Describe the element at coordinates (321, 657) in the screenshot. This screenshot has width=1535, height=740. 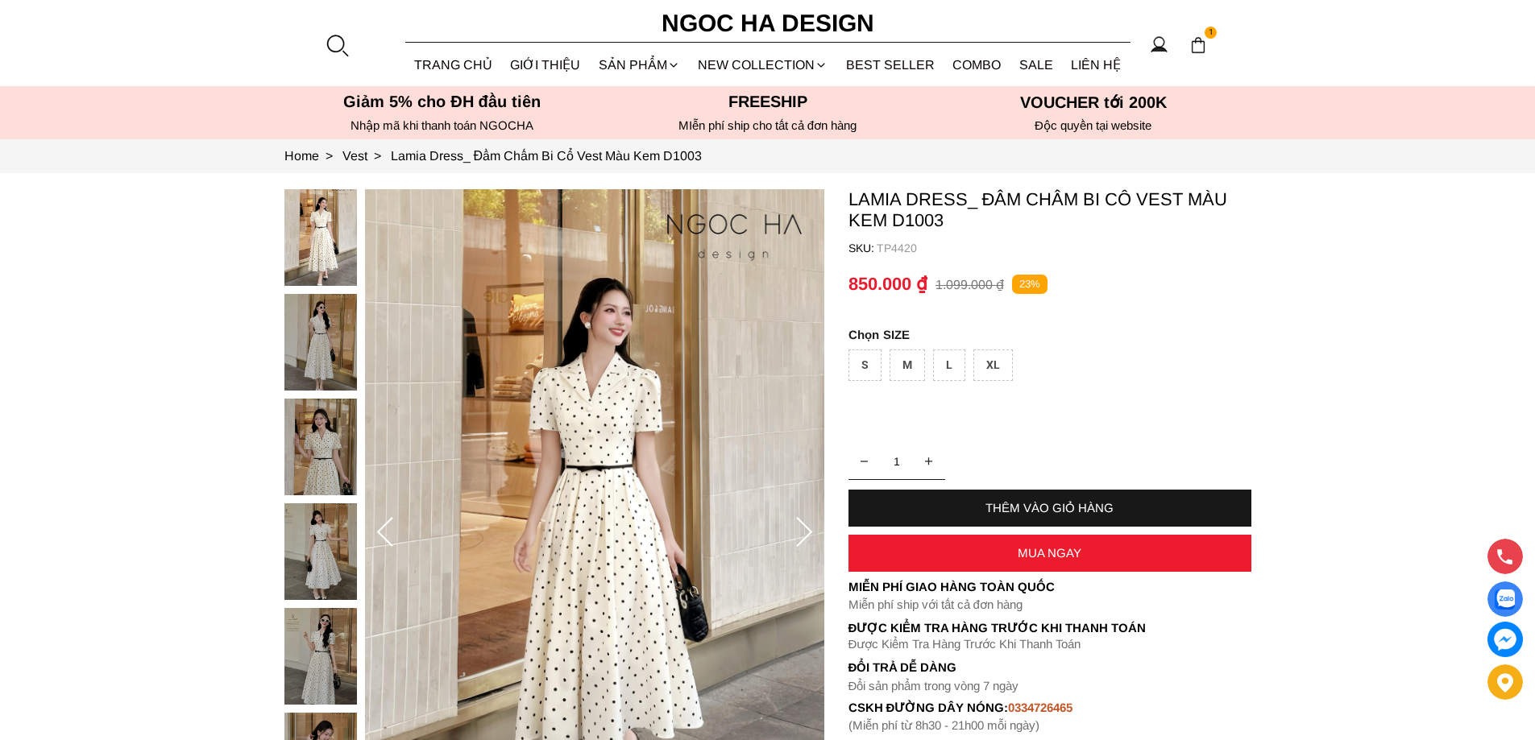
I see `img: Lamia Dress_ Đầm Chấm Bi Cổ Vest Màu Kem D1003_mini_4` at that location.